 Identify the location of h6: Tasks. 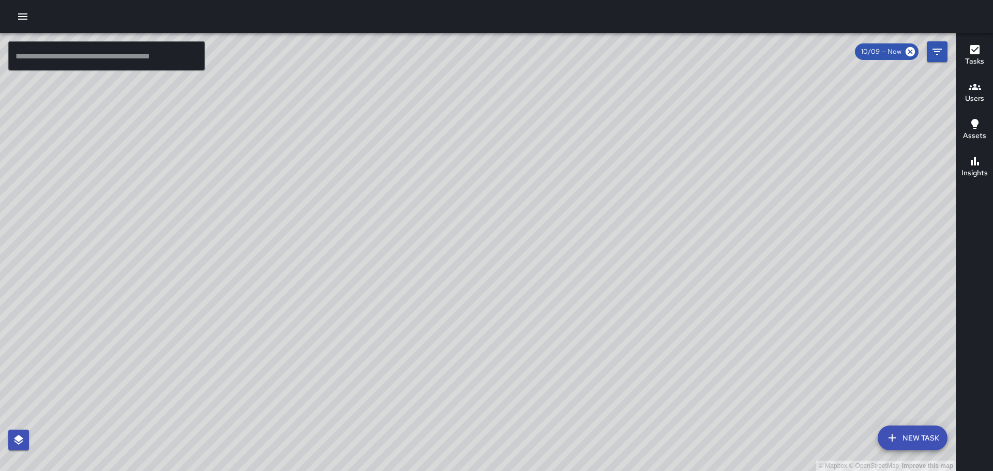
(974, 62).